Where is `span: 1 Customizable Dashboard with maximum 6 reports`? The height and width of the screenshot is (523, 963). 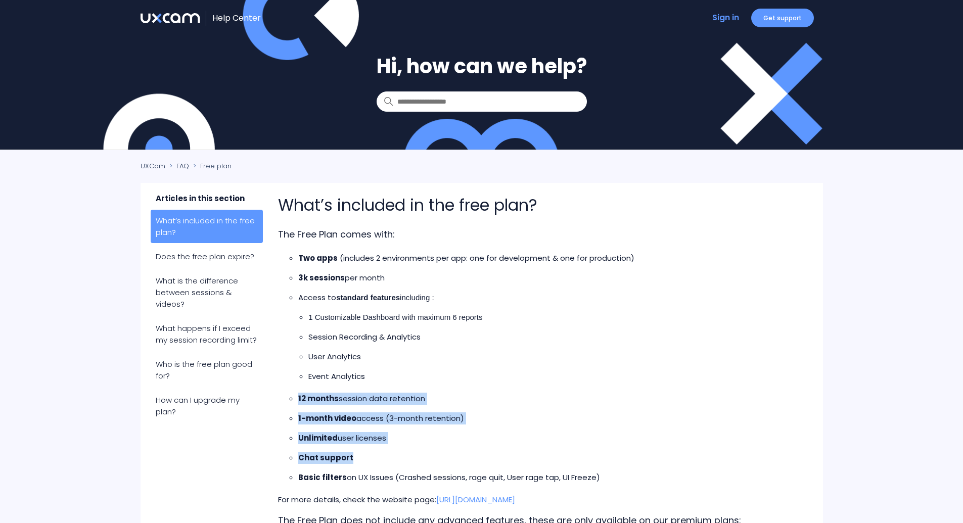 span: 1 Customizable Dashboard with maximum 6 reports is located at coordinates (395, 317).